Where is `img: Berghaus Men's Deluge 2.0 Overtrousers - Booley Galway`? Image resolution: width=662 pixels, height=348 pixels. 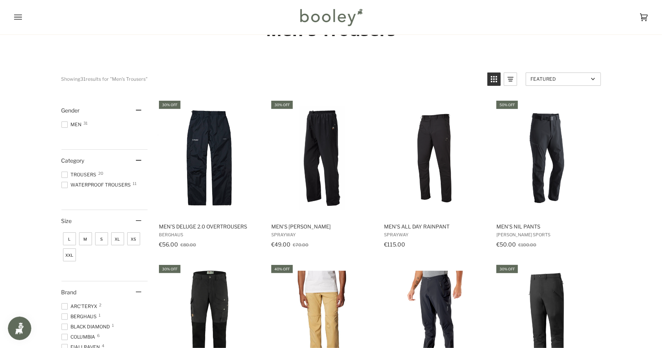
img: Berghaus Men's Deluge 2.0 Overtrousers - Booley Galway is located at coordinates (209, 158).